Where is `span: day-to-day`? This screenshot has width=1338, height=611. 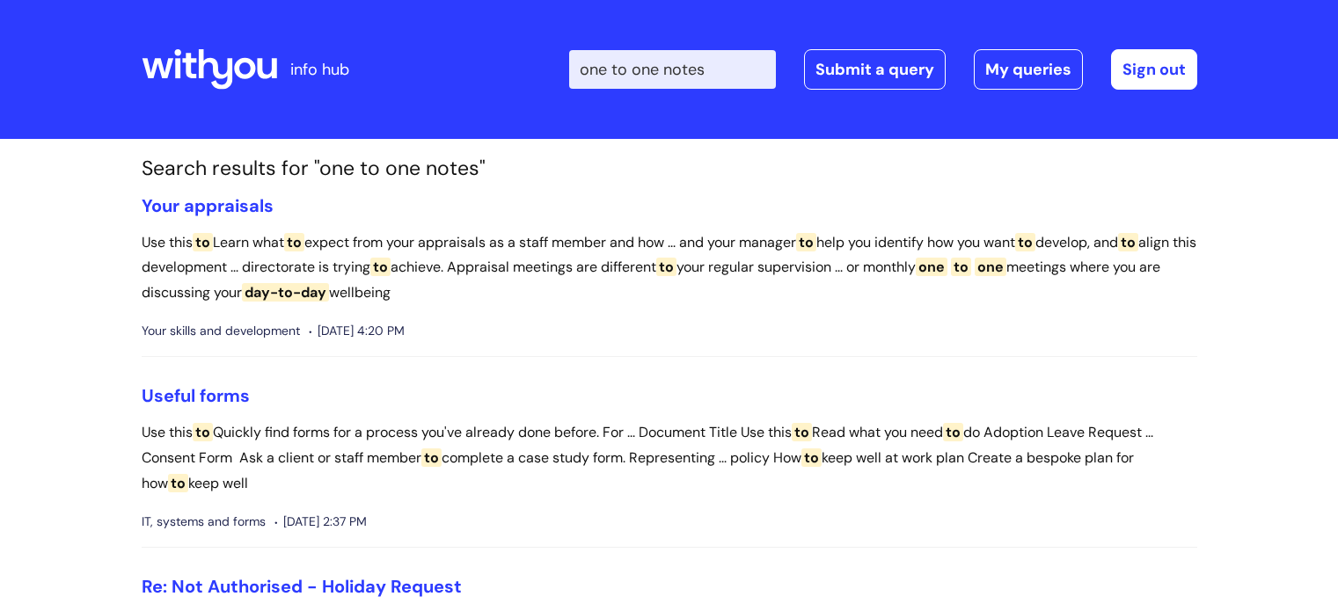 span: day-to-day is located at coordinates (285, 292).